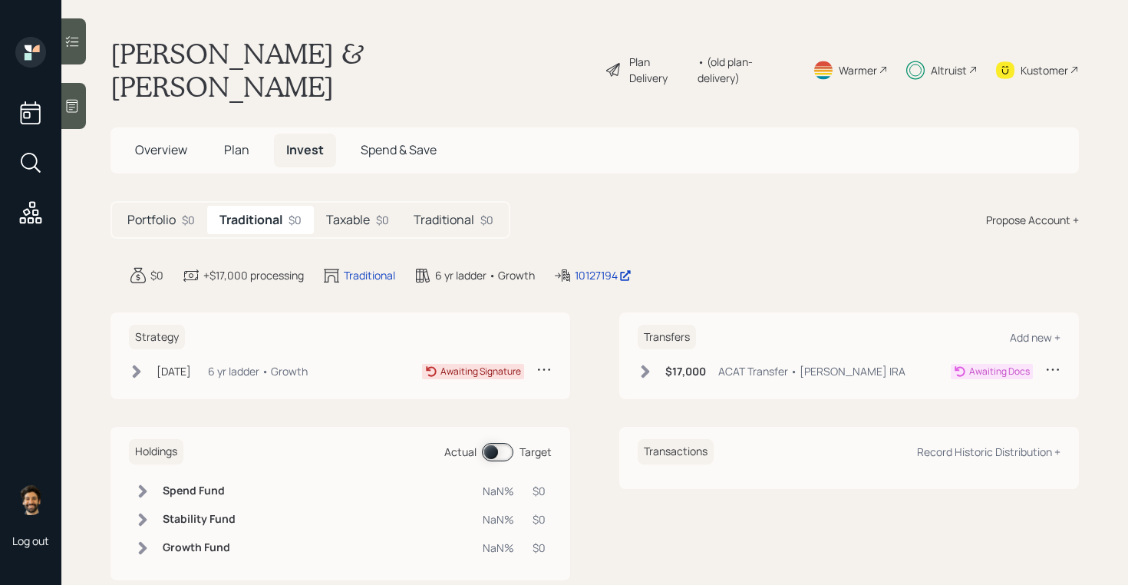 The height and width of the screenshot is (585, 1128). Describe the element at coordinates (1035, 337) in the screenshot. I see `div: Add new +` at that location.